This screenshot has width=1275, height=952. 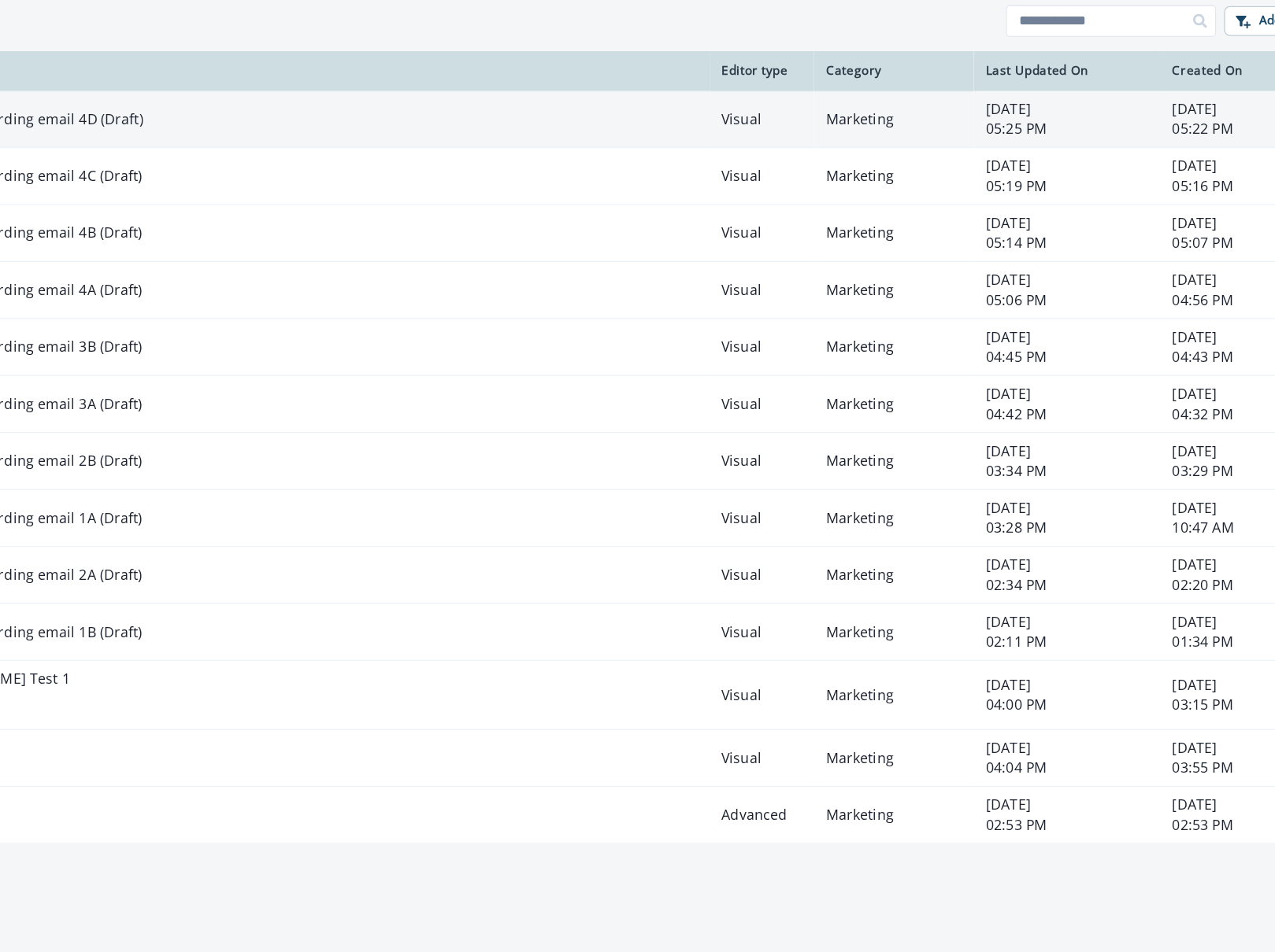 I want to click on button: New email, so click(x=1229, y=18).